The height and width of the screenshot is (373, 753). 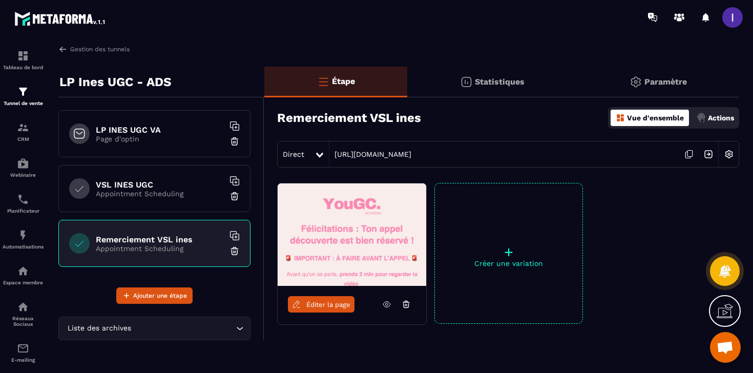 I want to click on img: arrow, so click(x=63, y=49).